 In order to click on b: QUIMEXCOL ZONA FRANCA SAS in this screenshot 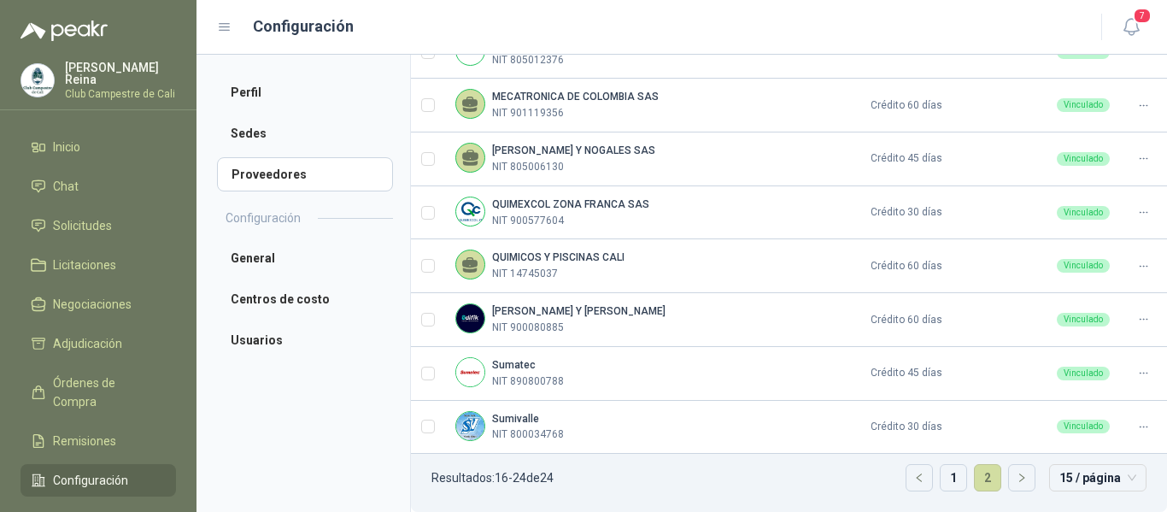, I will do `click(571, 204)`.